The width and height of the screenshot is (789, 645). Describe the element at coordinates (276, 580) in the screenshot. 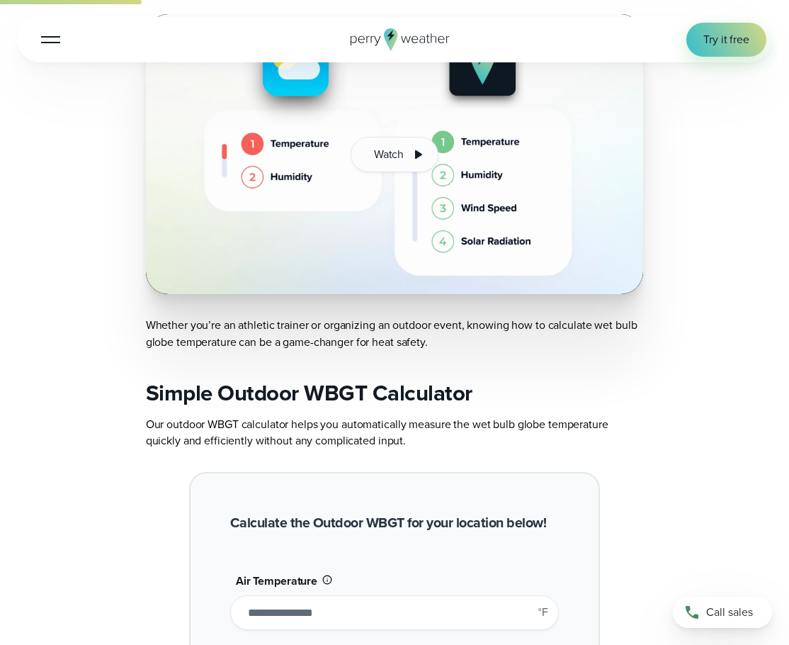

I see `span: Air Temperature` at that location.